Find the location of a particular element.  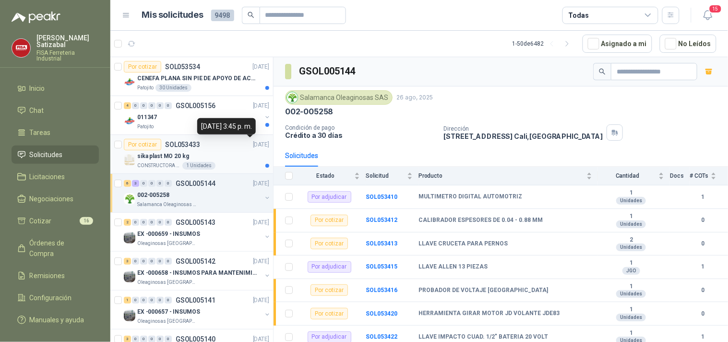

span: 15 is located at coordinates (715, 9).